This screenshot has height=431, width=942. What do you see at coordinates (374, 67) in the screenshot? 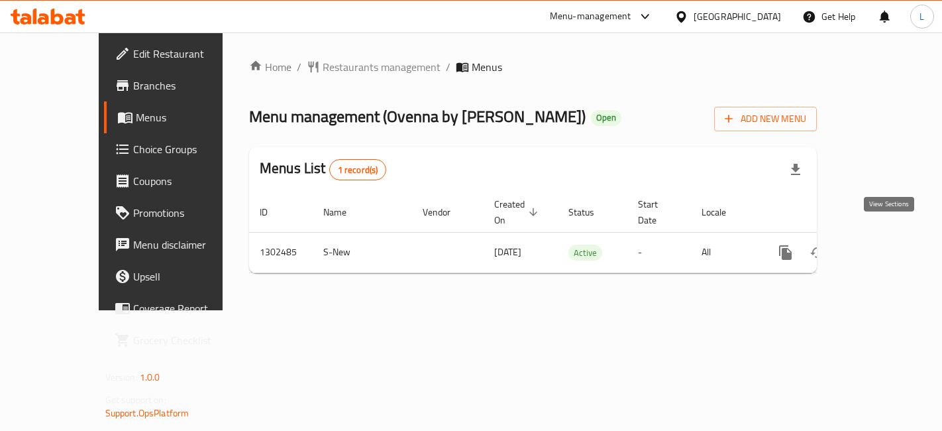
I see `a: Restaurants management` at bounding box center [374, 67].